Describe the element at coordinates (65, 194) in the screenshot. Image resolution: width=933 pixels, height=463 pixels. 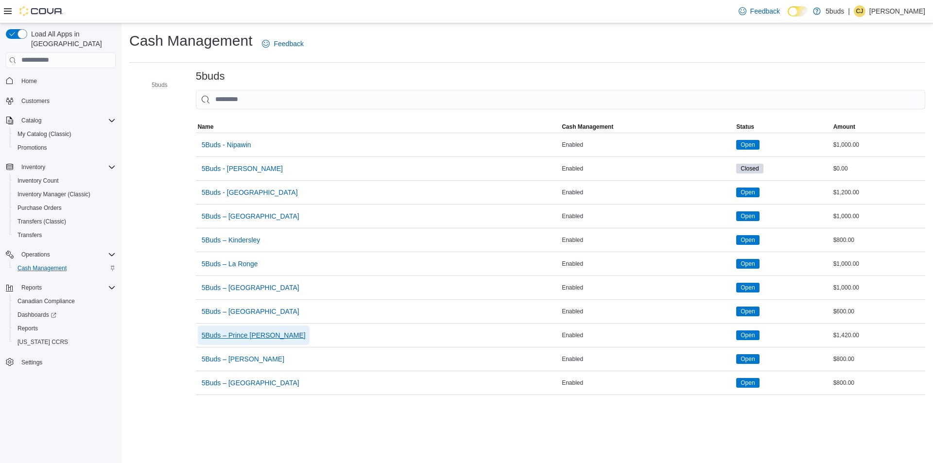
I see `button: Inventory Manager (Classic)` at that location.